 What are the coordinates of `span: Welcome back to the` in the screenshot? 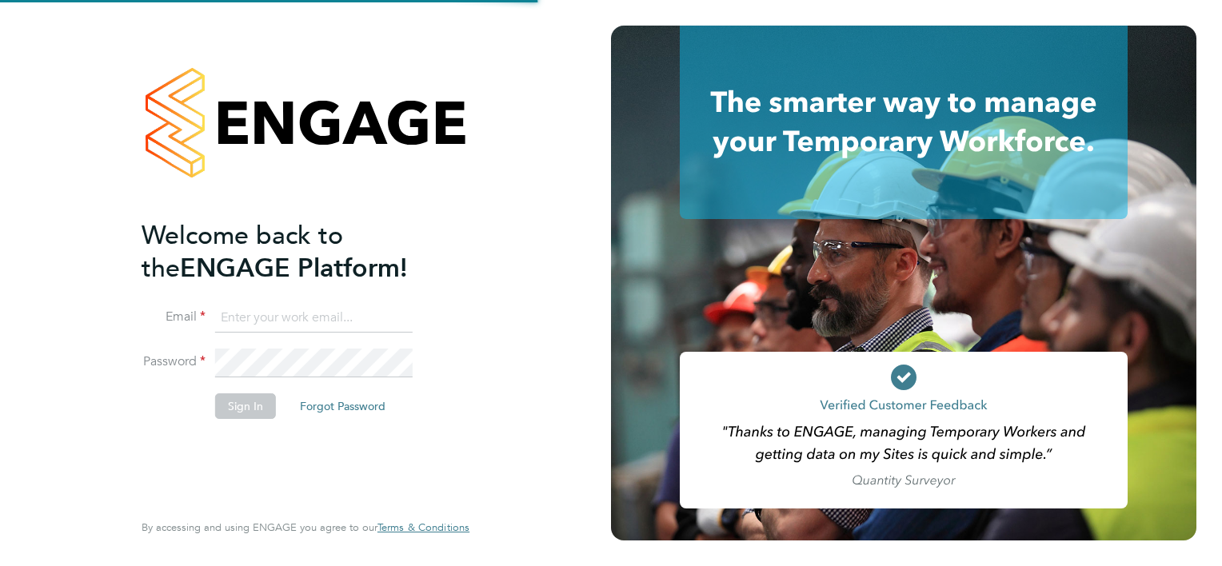 It's located at (242, 252).